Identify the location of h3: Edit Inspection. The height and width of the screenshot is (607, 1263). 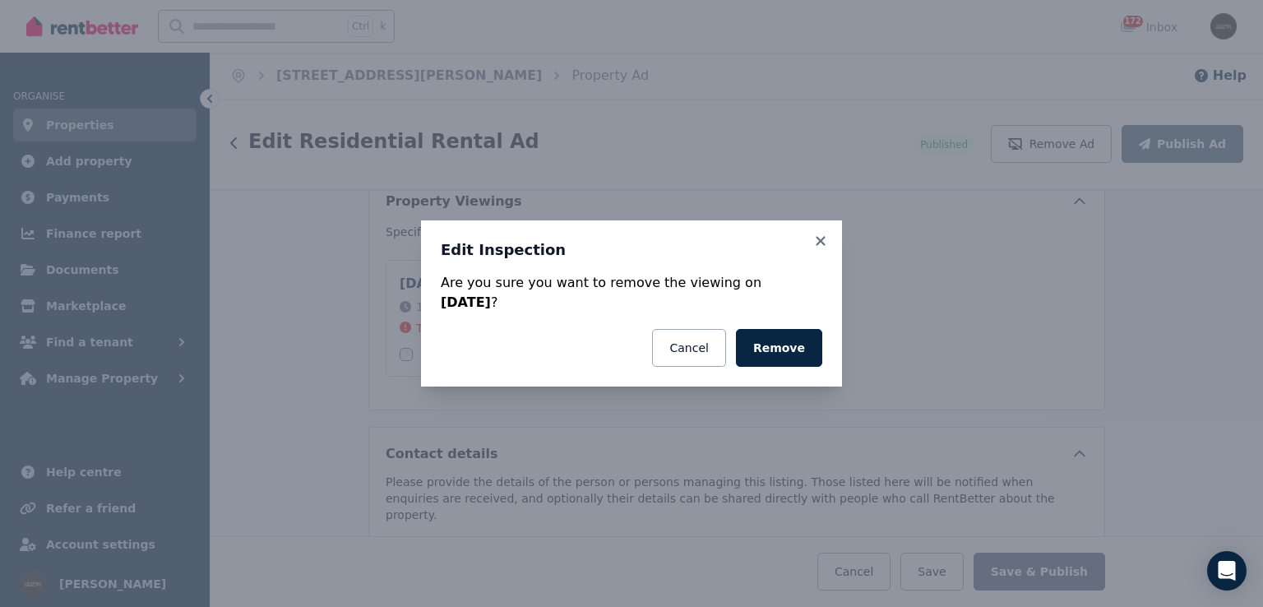
(631, 250).